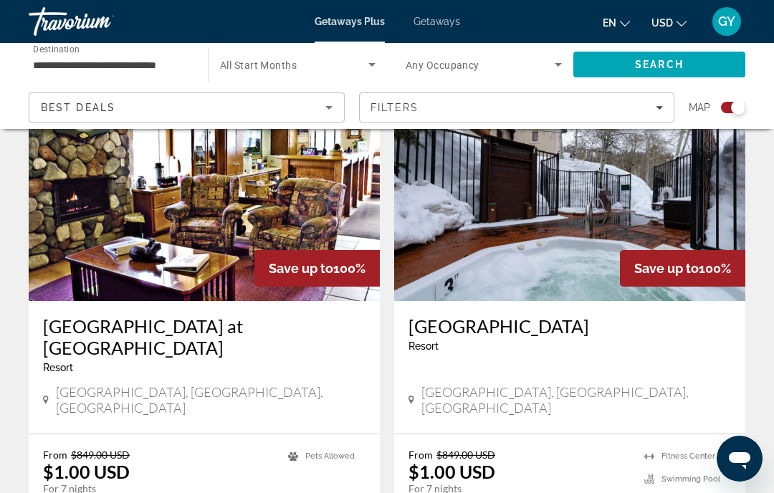 The height and width of the screenshot is (493, 774). Describe the element at coordinates (662, 23) in the screenshot. I see `span: USD` at that location.